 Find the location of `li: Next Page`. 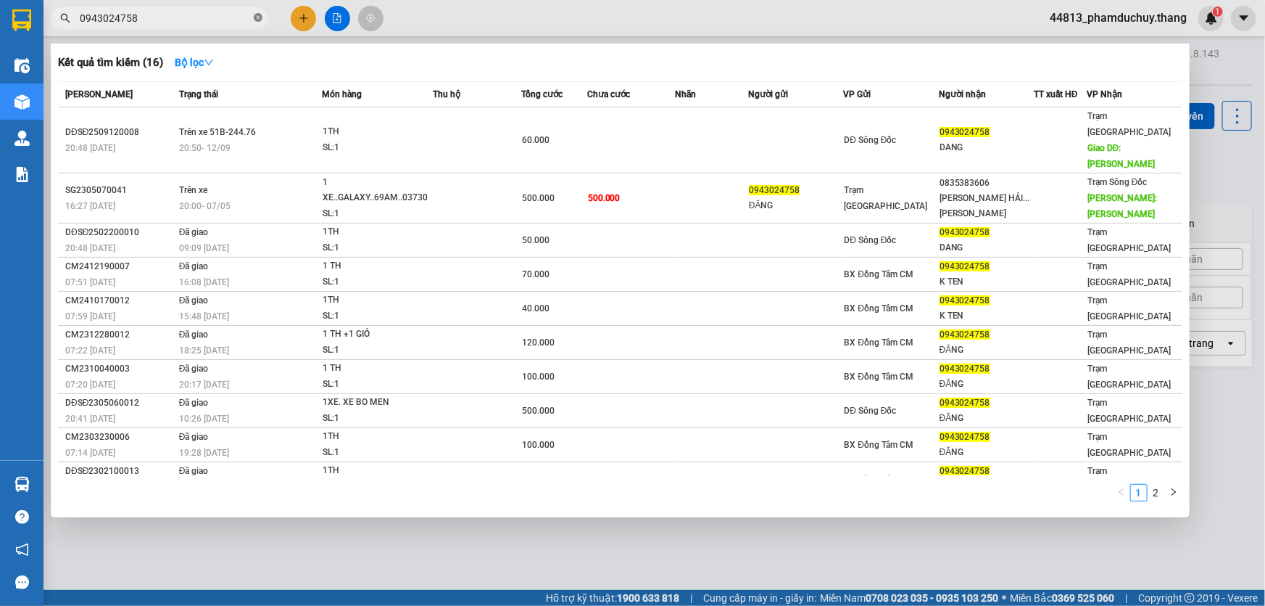

li: Next Page is located at coordinates (1174, 492).